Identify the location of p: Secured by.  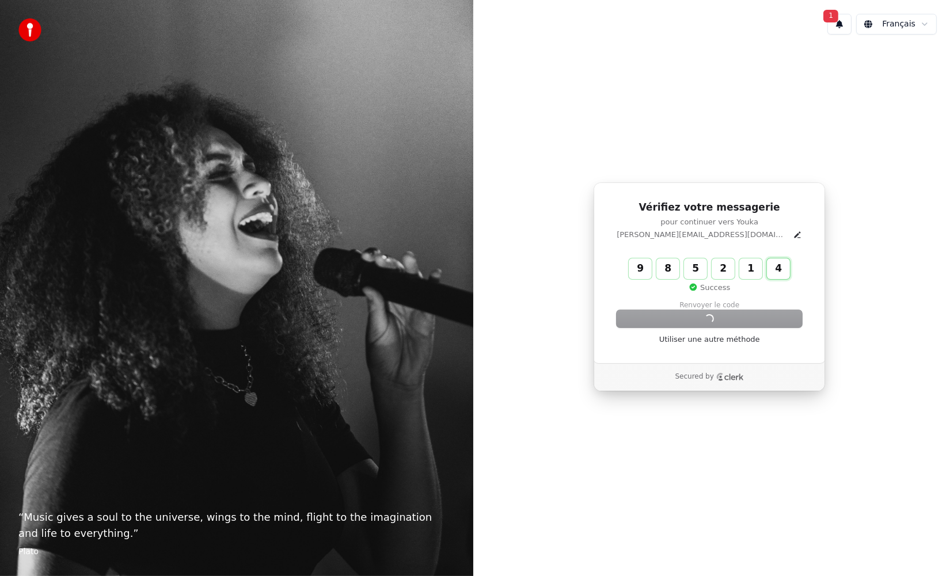
(694, 377).